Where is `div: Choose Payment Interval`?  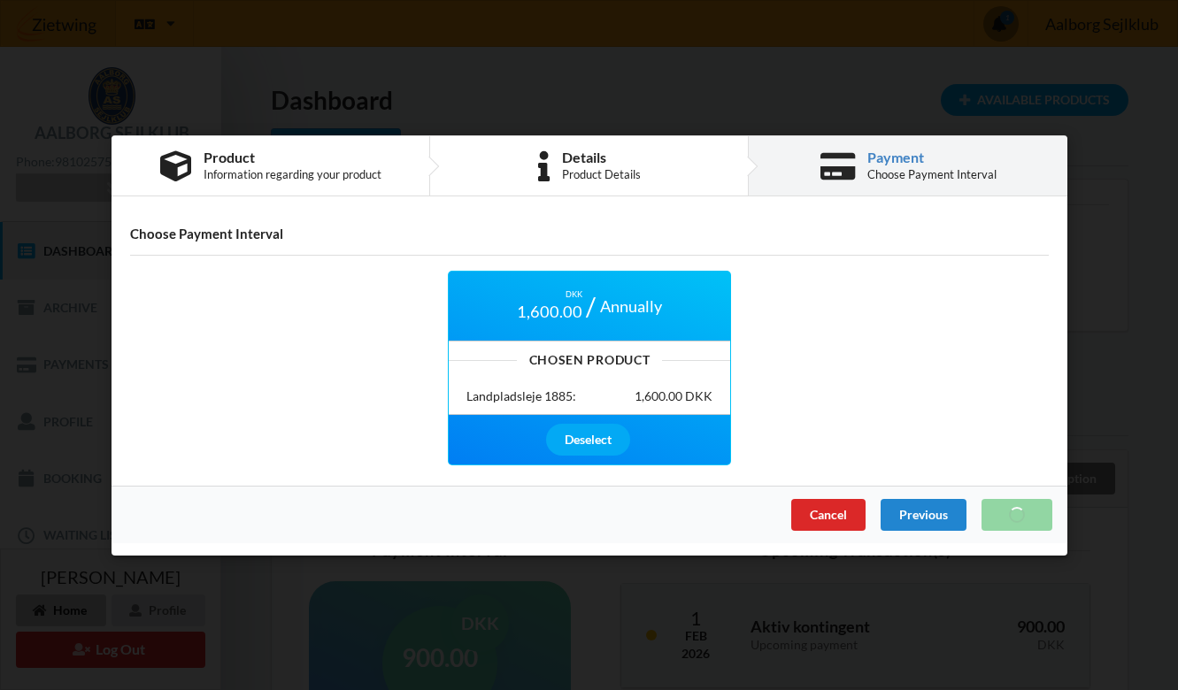
div: Choose Payment Interval is located at coordinates (931, 174).